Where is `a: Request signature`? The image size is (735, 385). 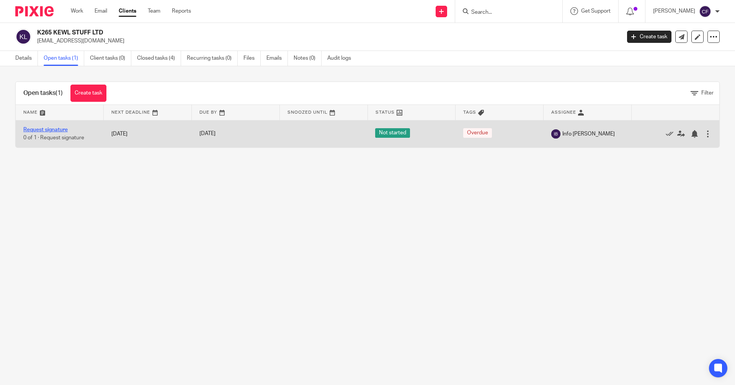
a: Request signature is located at coordinates (46, 130).